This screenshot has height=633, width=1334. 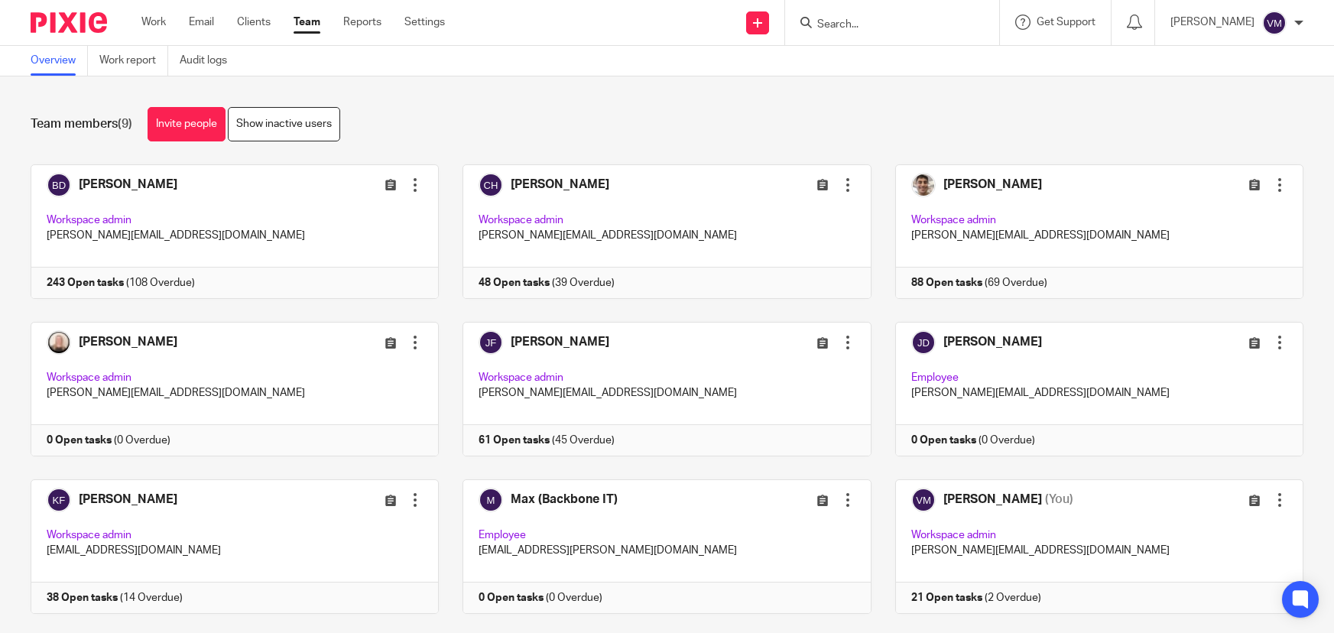 I want to click on a: Invite people, so click(x=186, y=124).